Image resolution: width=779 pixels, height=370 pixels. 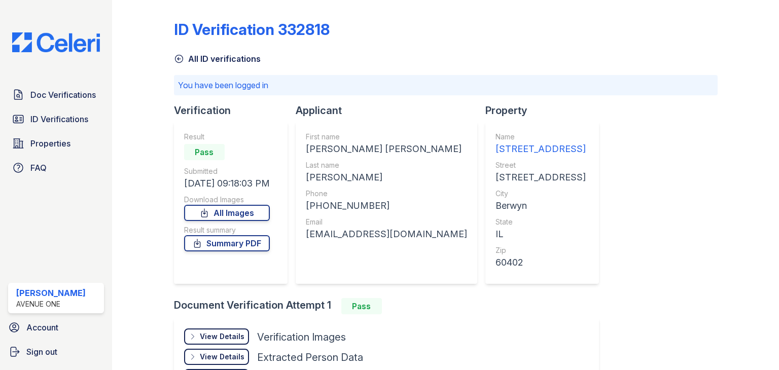 What do you see at coordinates (541, 234) in the screenshot?
I see `div: IL` at bounding box center [541, 234].